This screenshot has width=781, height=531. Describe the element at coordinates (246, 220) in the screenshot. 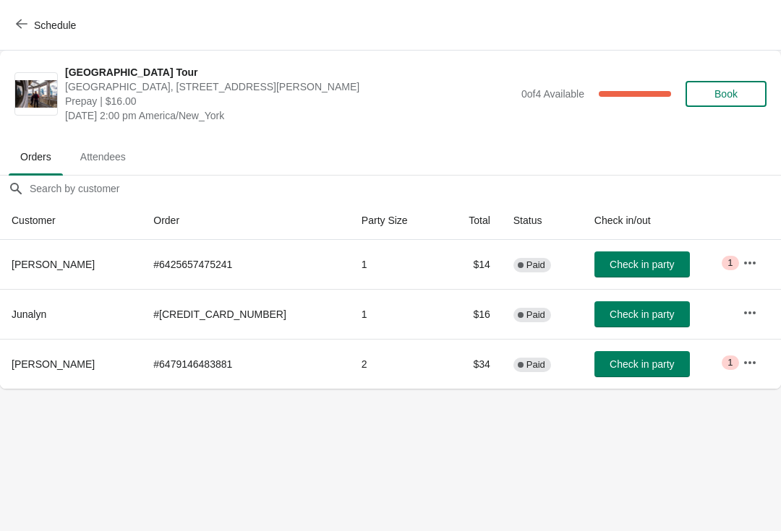

I see `th: Order` at that location.